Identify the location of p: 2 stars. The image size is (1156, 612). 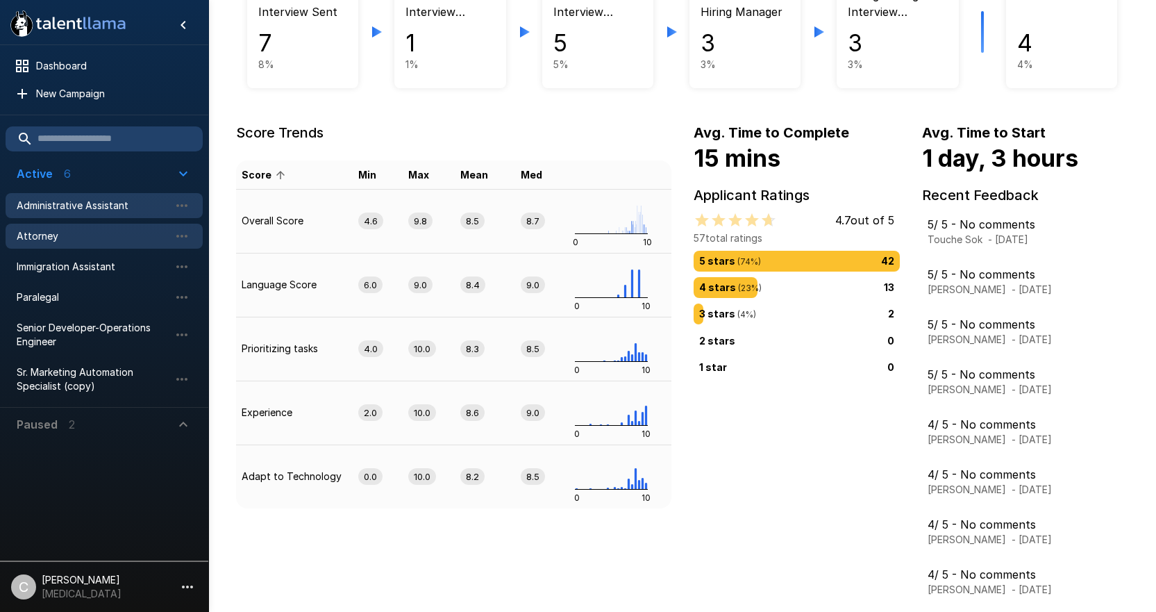
(717, 340).